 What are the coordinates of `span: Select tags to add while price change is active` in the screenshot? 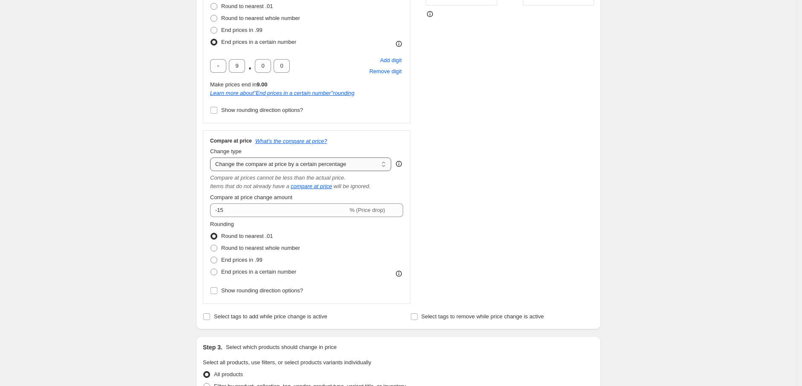 It's located at (271, 317).